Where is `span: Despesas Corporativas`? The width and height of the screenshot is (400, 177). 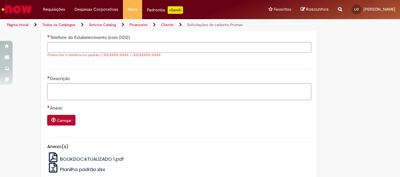
span: Despesas Corporativas is located at coordinates (96, 9).